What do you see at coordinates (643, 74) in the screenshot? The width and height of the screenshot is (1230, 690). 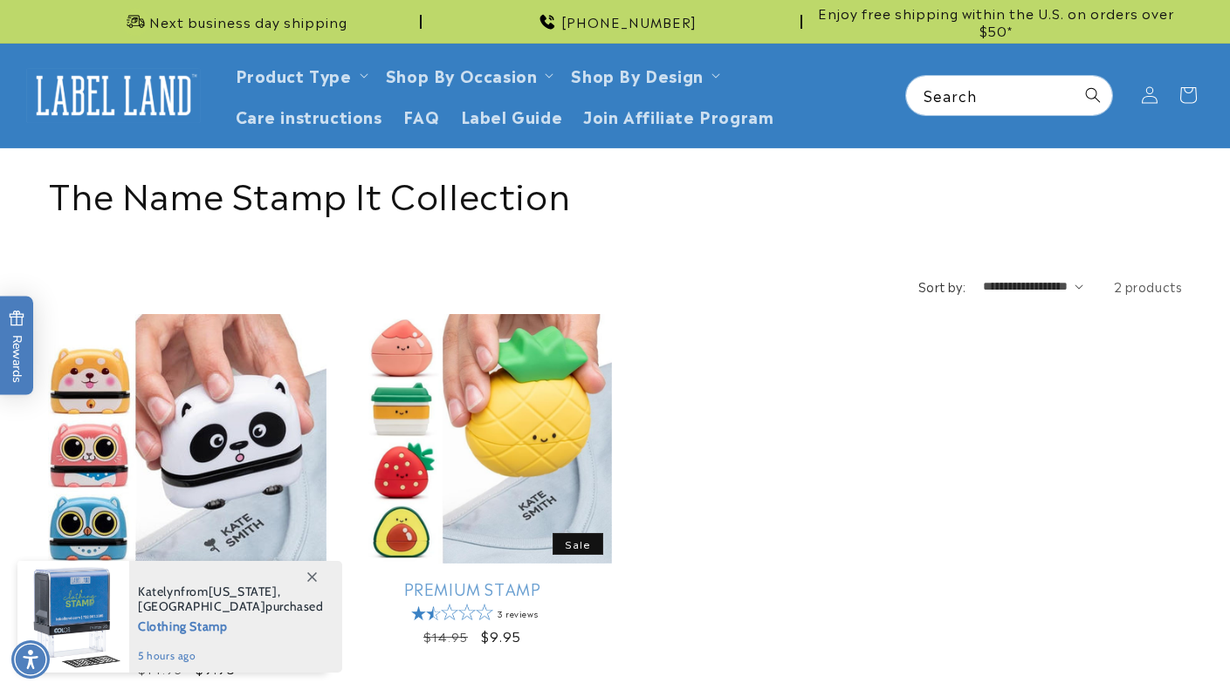 I see `summary: Shop By Design` at bounding box center [643, 74].